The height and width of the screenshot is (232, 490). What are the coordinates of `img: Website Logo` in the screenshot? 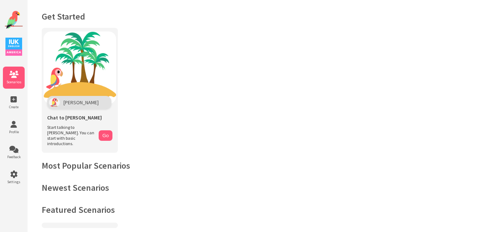 It's located at (14, 20).